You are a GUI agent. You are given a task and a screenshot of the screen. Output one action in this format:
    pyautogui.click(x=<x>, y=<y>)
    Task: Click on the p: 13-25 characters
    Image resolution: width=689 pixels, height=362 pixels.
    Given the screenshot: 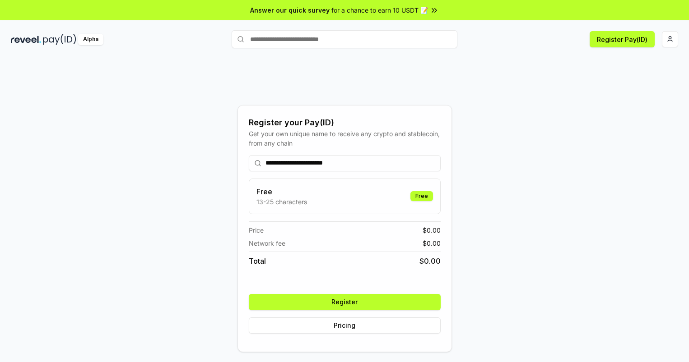 What is the action you would take?
    pyautogui.click(x=282, y=202)
    